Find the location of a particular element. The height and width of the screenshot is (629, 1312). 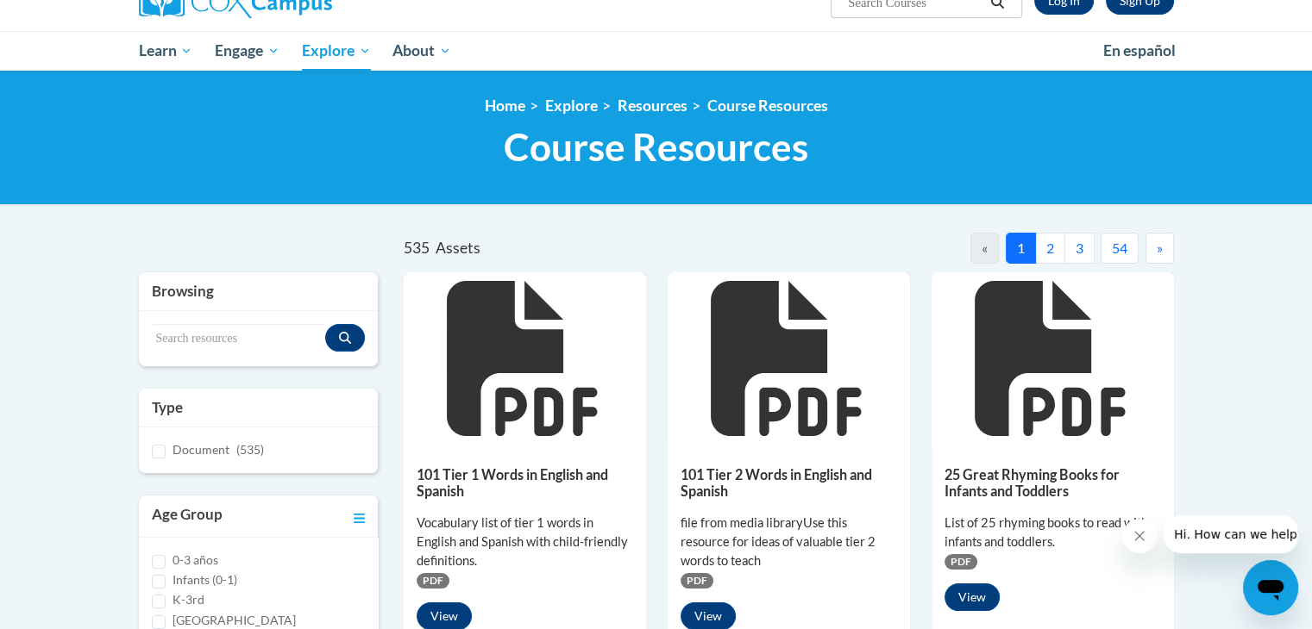

h5: 25 Great Rhyming Books for Infants and Toddlers is located at coordinates (1052, 483).